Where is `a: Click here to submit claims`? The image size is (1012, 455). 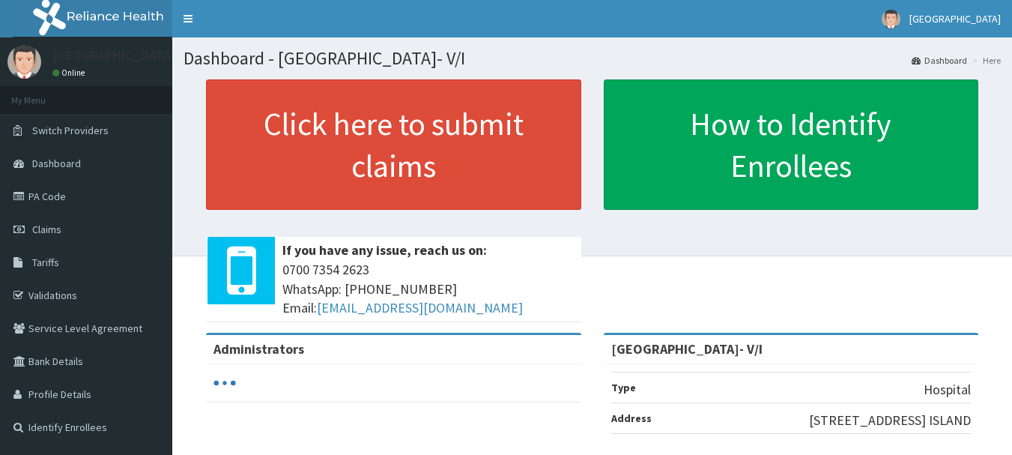
a: Click here to submit claims is located at coordinates (393, 145).